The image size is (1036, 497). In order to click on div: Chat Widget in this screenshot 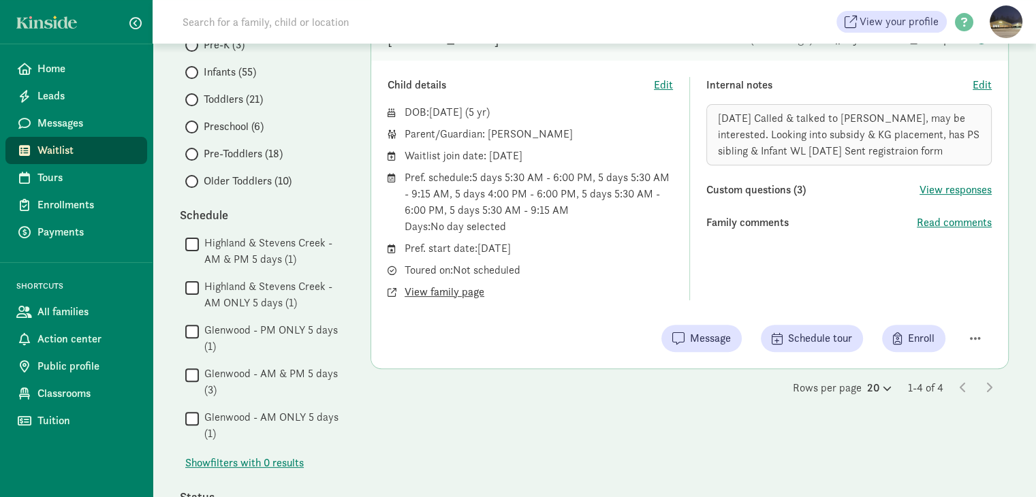, I will do `click(1001, 464)`.